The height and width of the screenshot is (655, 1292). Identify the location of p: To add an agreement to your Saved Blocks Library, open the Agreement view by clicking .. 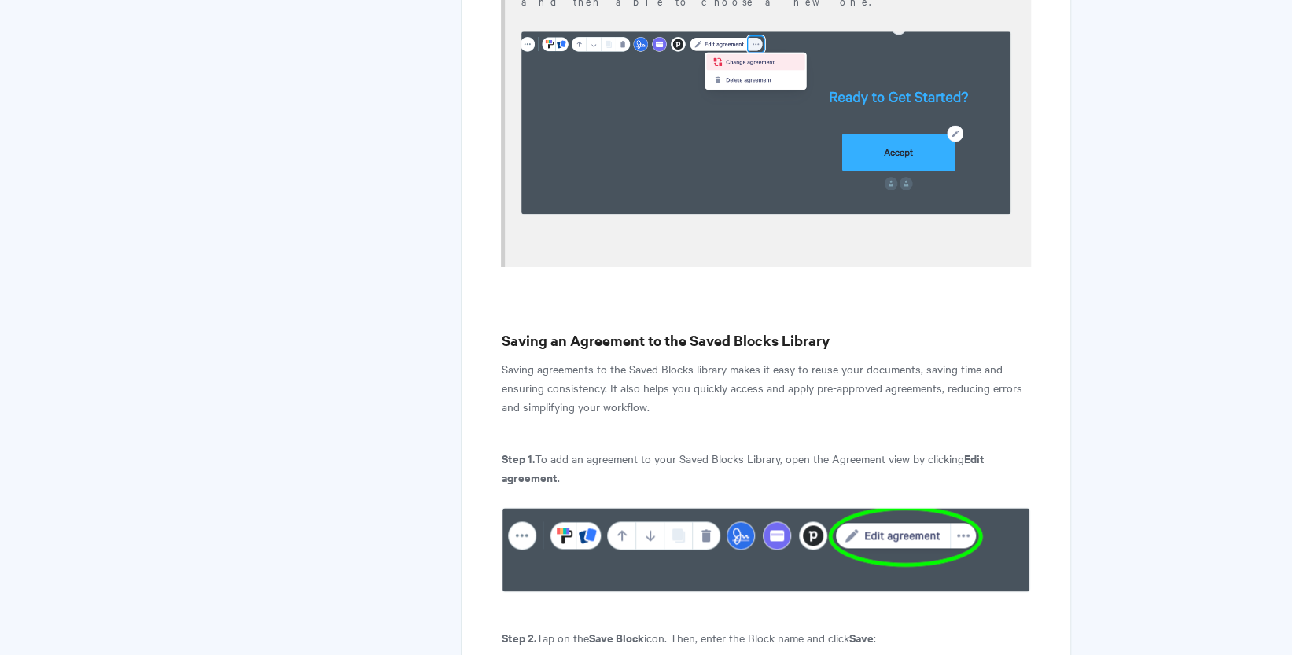
(765, 468).